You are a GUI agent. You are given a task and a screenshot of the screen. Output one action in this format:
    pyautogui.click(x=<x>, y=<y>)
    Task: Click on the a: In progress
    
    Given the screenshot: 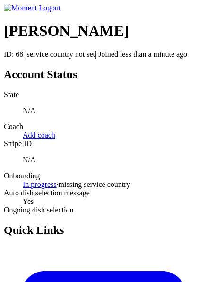 What is the action you would take?
    pyautogui.click(x=40, y=184)
    